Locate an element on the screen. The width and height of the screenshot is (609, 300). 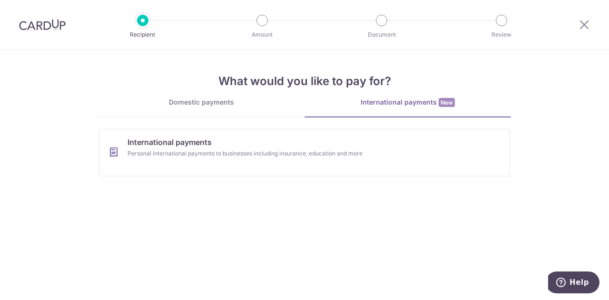
div: International payments is located at coordinates (407, 102).